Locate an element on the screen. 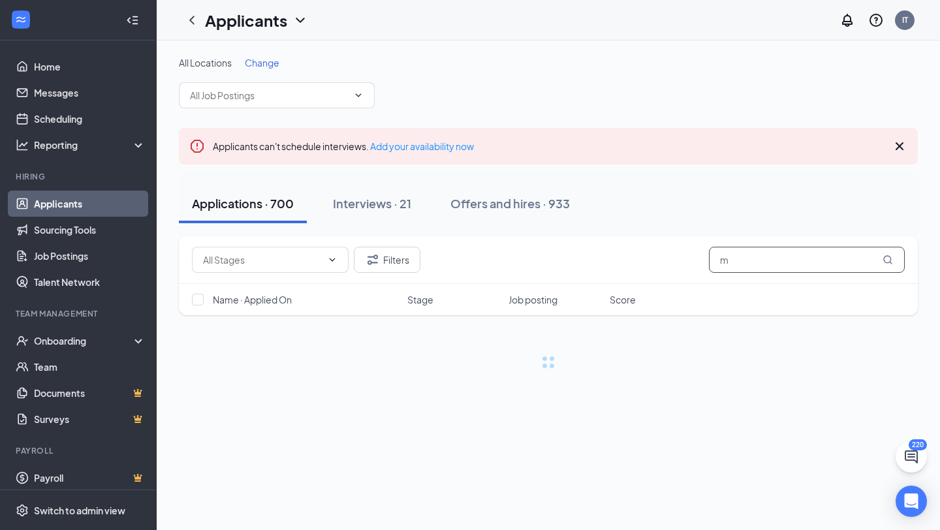 The image size is (940, 530). a: ChevronLeft is located at coordinates (192, 20).